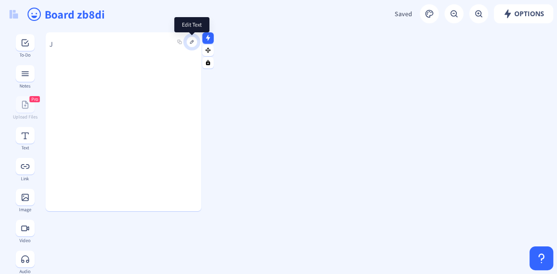 Image resolution: width=557 pixels, height=274 pixels. Describe the element at coordinates (25, 55) in the screenshot. I see `div: To-Do` at that location.